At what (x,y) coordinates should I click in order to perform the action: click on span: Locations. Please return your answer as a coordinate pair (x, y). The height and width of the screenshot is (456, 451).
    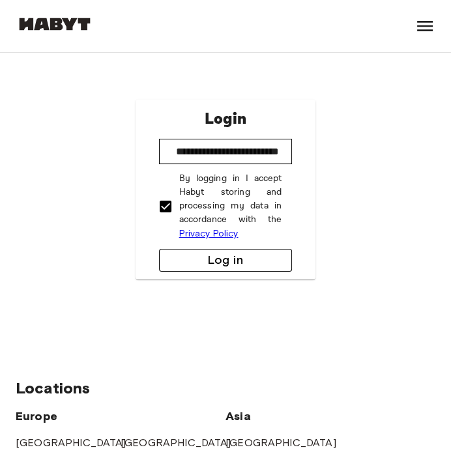
    Looking at the image, I should click on (53, 387).